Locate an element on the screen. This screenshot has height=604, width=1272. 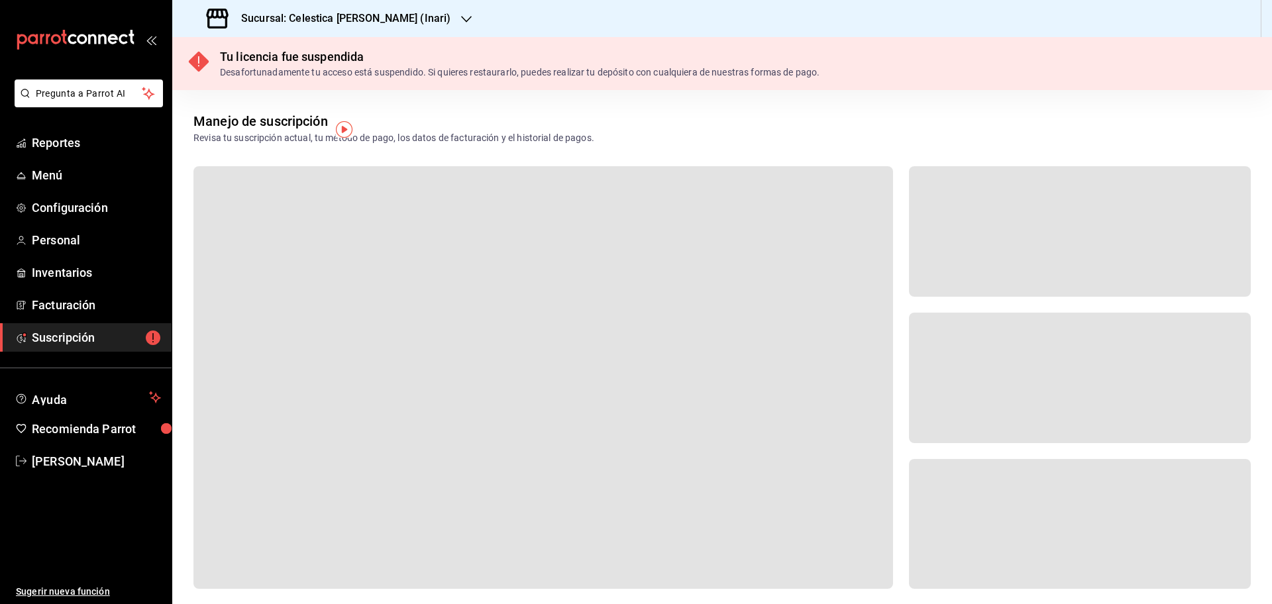
button: Tooltip marker is located at coordinates (344, 129).